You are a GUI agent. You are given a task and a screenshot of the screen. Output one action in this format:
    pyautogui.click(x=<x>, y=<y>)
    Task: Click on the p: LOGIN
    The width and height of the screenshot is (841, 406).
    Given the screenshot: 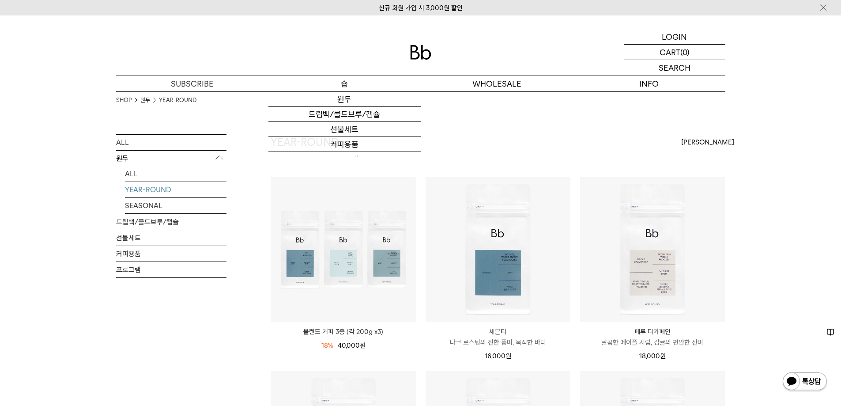 What is the action you would take?
    pyautogui.click(x=674, y=37)
    